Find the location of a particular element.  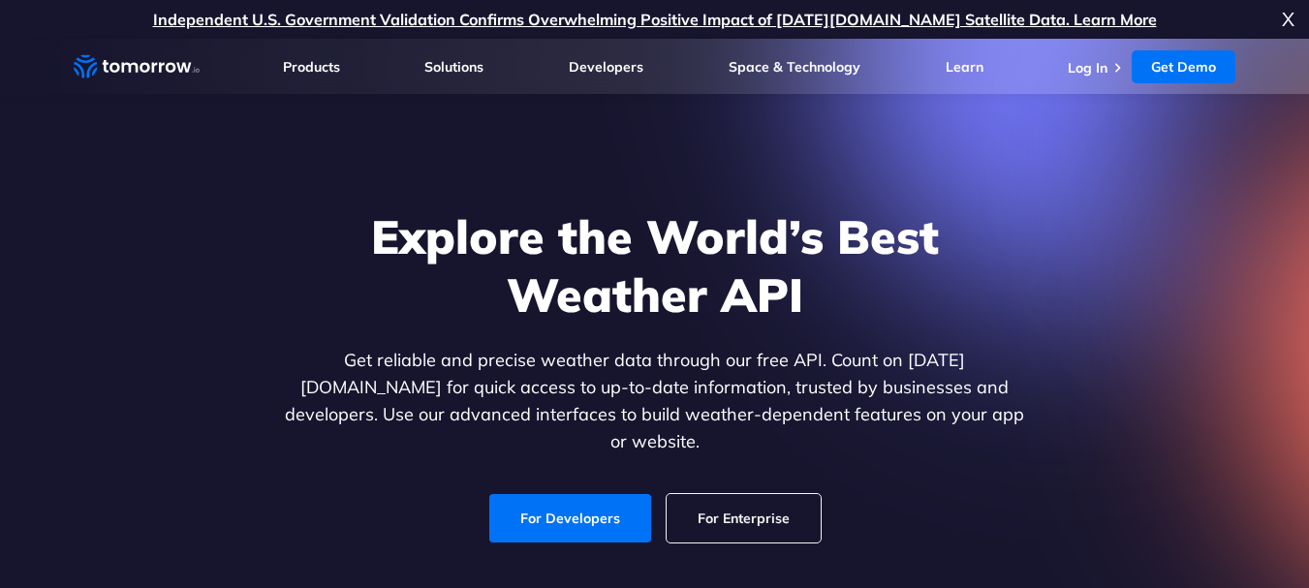

a: Products is located at coordinates (311, 67).